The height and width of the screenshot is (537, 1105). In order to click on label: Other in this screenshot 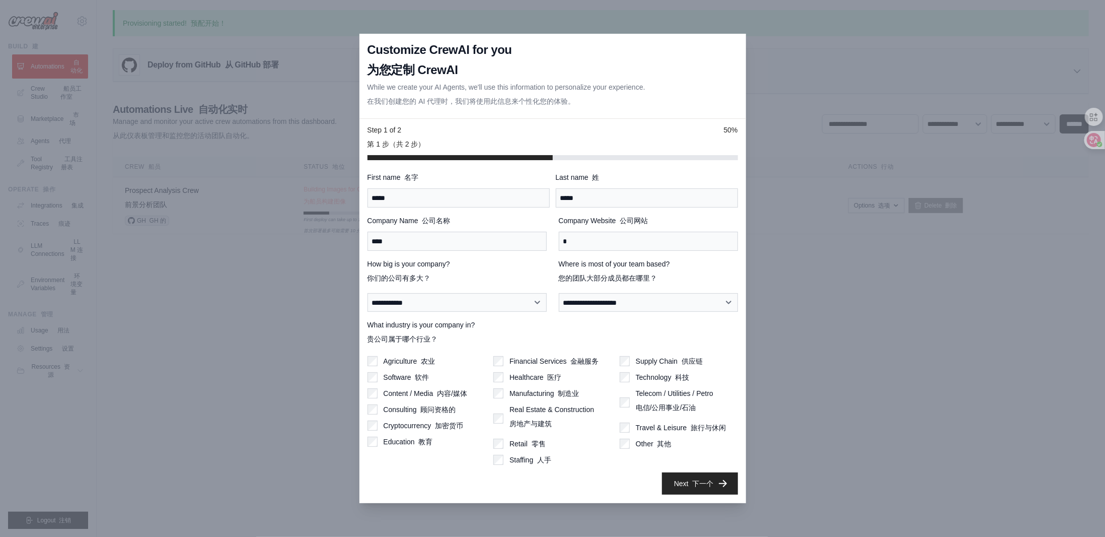, I will do `click(653, 444)`.